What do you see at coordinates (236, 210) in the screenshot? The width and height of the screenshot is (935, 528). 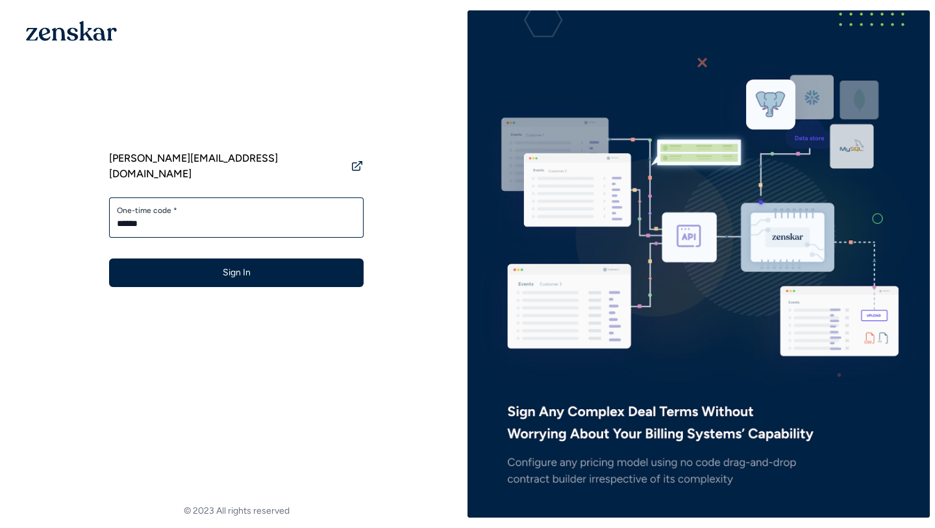 I see `label: One-time code *` at bounding box center [236, 210].